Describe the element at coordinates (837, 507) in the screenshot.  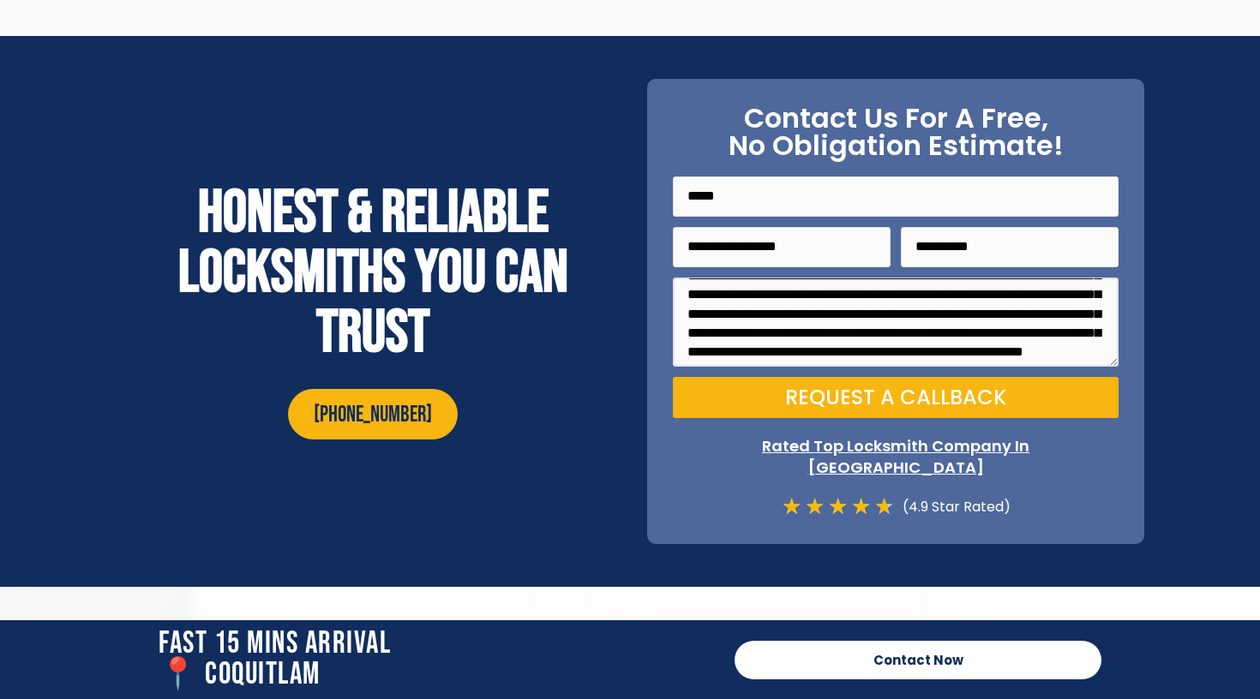
I see `div: 4.7/5` at that location.